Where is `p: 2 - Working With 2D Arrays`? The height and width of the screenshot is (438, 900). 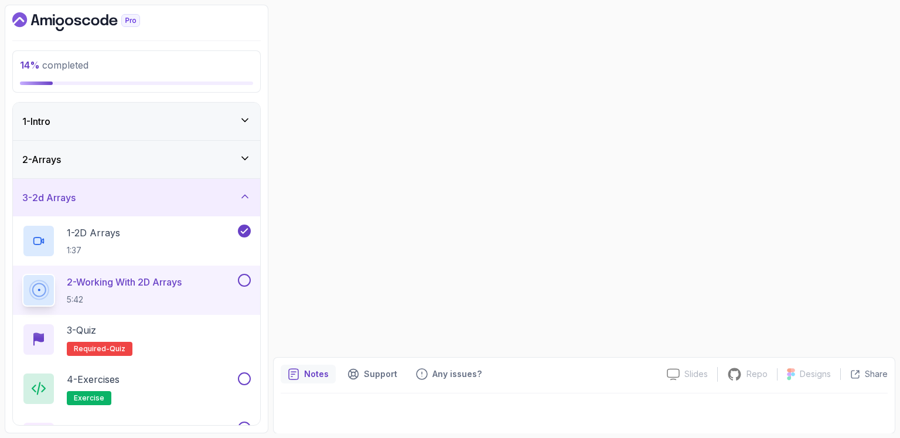
p: 2 - Working With 2D Arrays is located at coordinates (124, 282).